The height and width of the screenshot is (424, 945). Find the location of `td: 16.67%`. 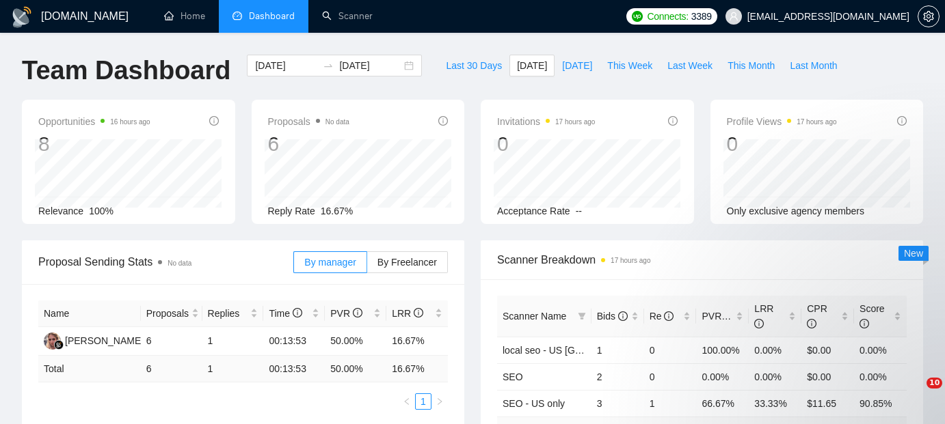

td: 16.67% is located at coordinates (417, 342).